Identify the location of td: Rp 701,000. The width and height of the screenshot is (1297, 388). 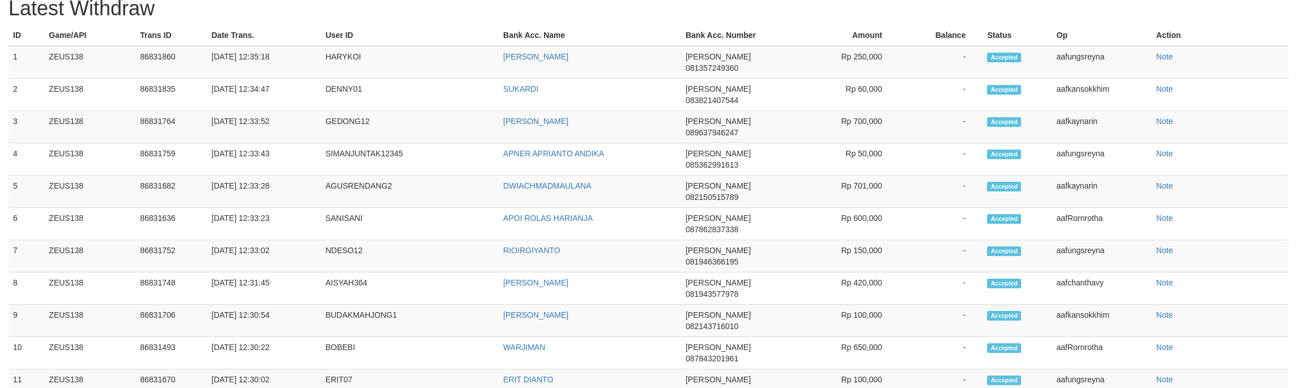
(850, 192).